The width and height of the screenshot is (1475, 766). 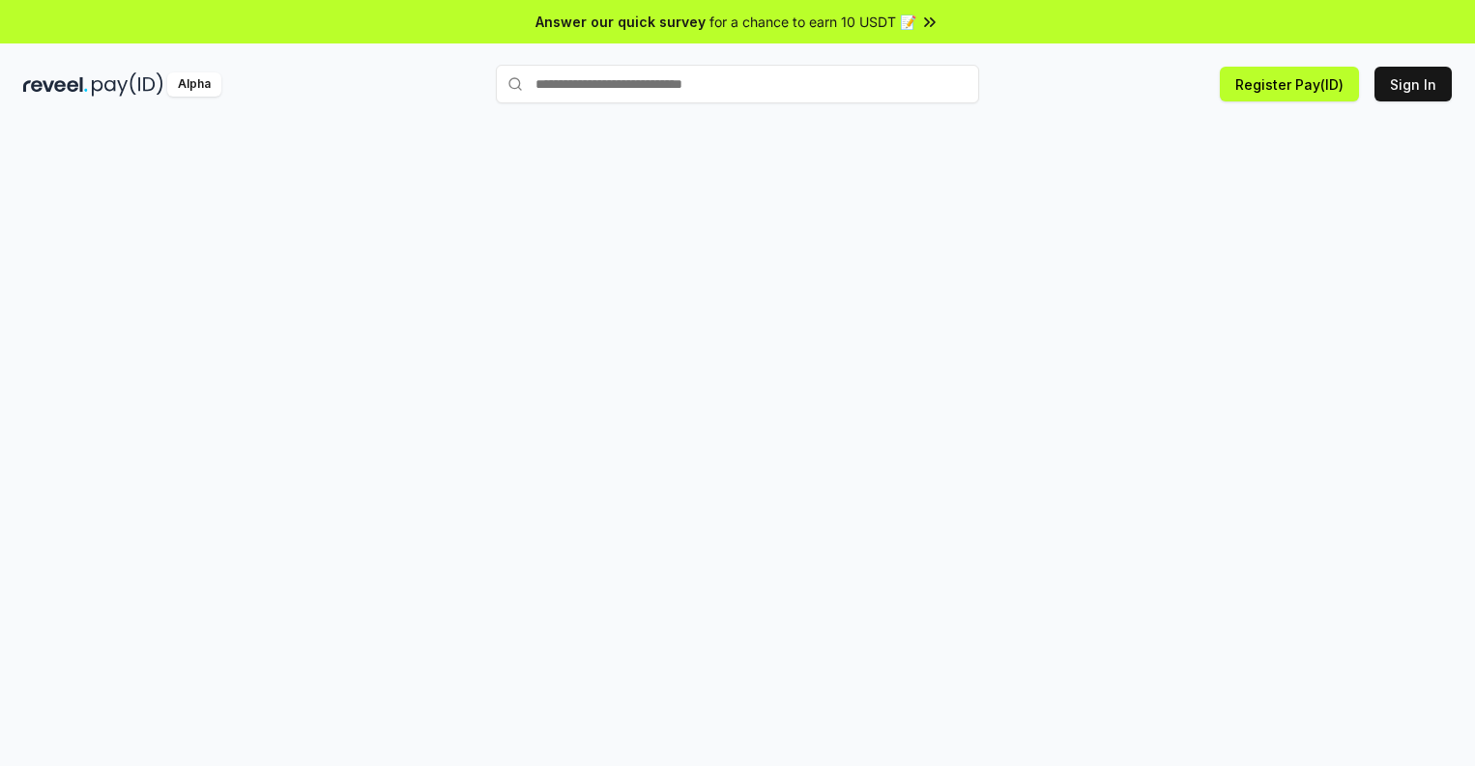 I want to click on img: pay_id, so click(x=128, y=84).